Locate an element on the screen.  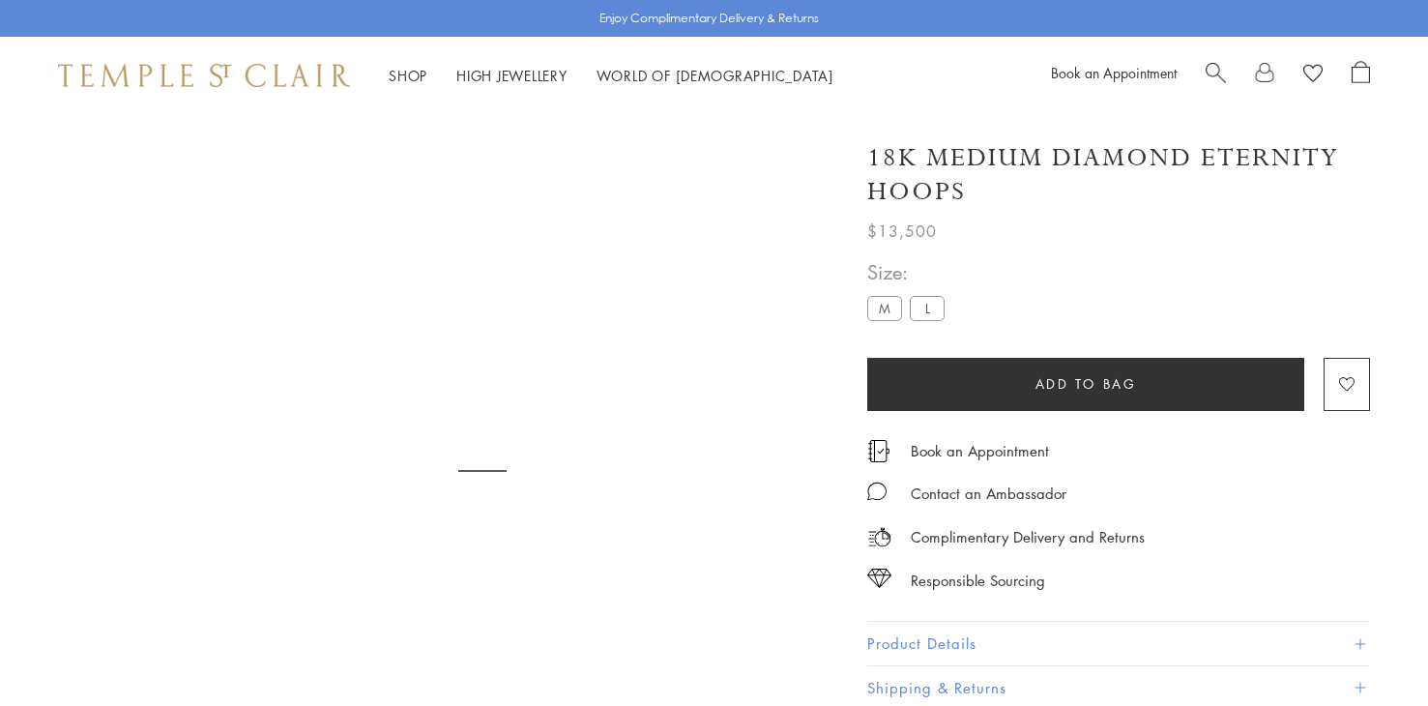
a: View Wishlist is located at coordinates (1313, 75).